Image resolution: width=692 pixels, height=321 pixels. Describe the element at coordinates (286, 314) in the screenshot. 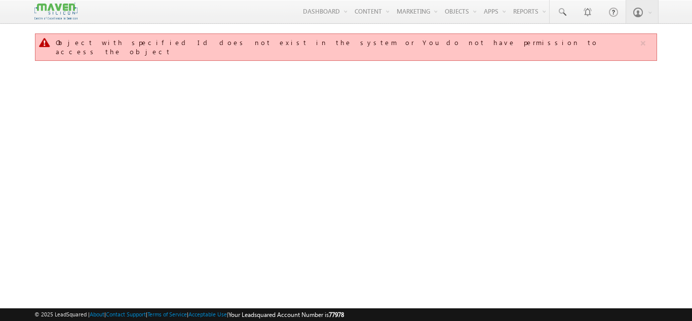

I see `span: Your Leadsquared Account Number is` at that location.